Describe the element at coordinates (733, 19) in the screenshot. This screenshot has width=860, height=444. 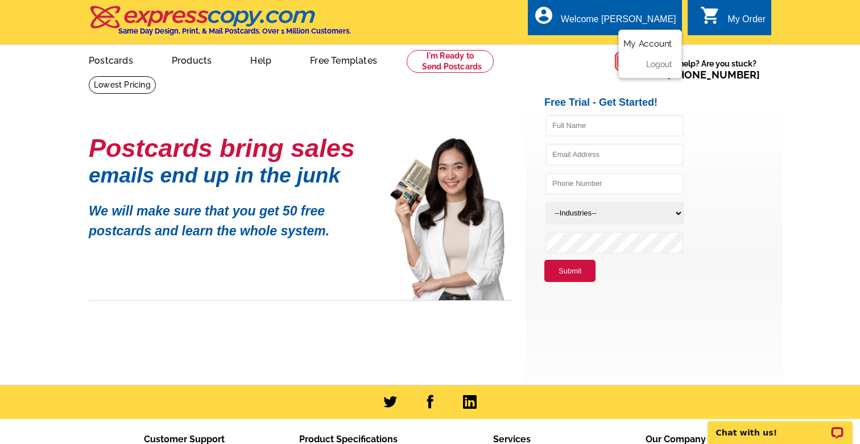
I see `a: shopping_cart My Order` at that location.